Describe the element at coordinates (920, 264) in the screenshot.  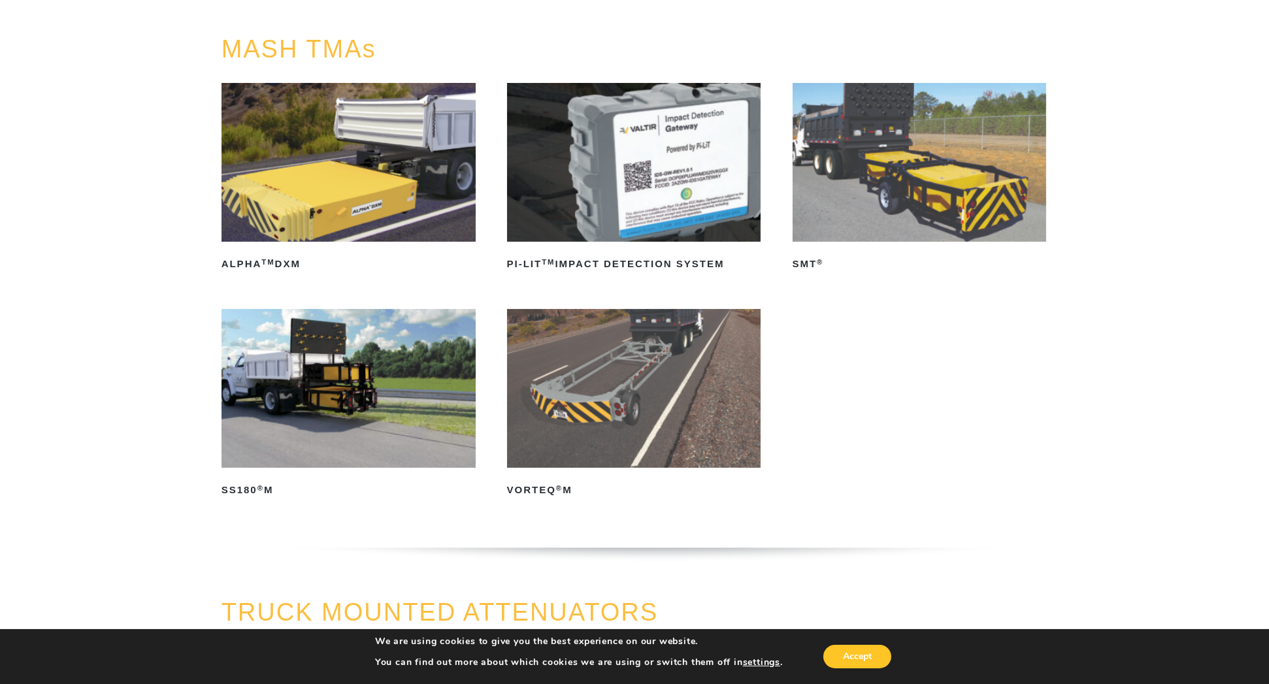
I see `h2: SMT` at that location.